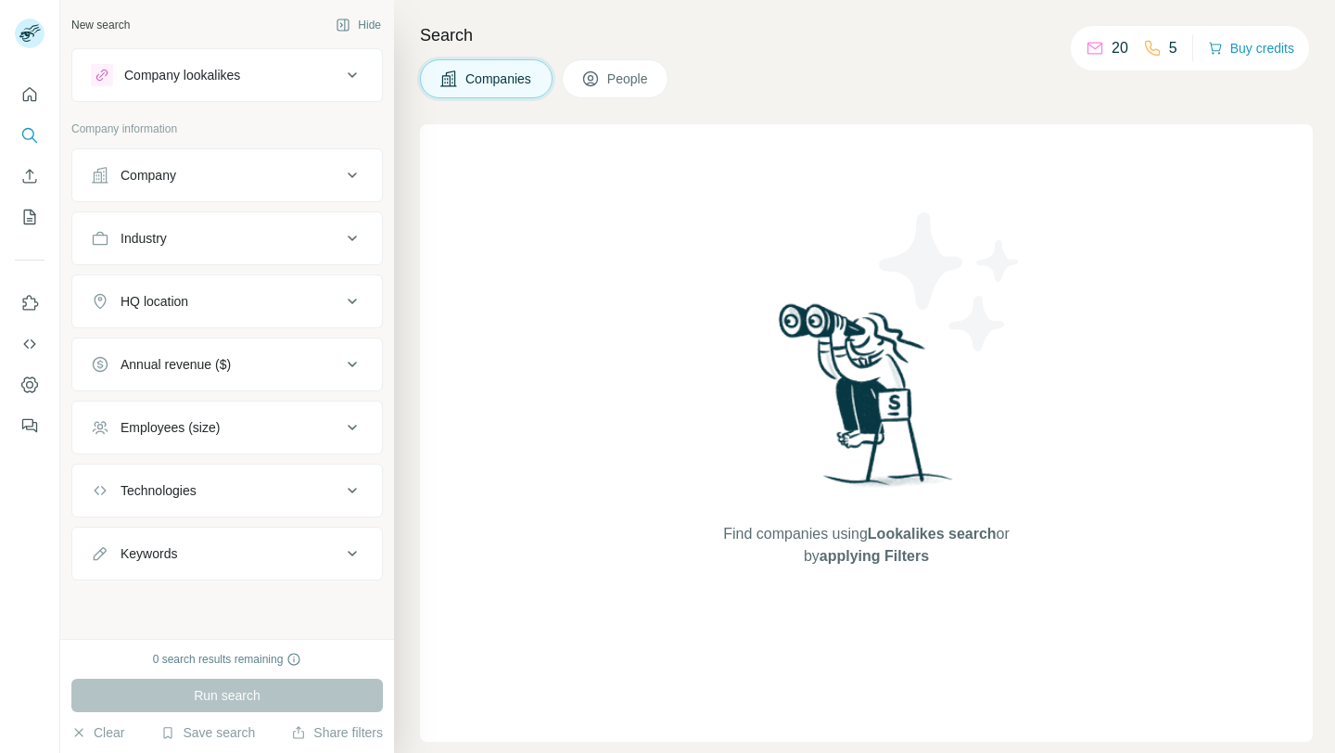  I want to click on div: HQ location, so click(154, 301).